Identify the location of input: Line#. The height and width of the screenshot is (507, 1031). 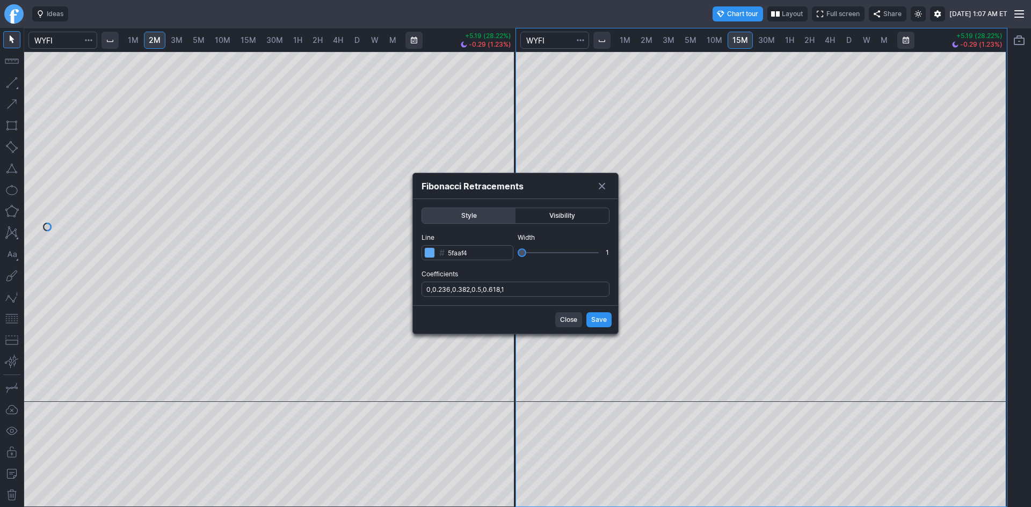
(467, 253).